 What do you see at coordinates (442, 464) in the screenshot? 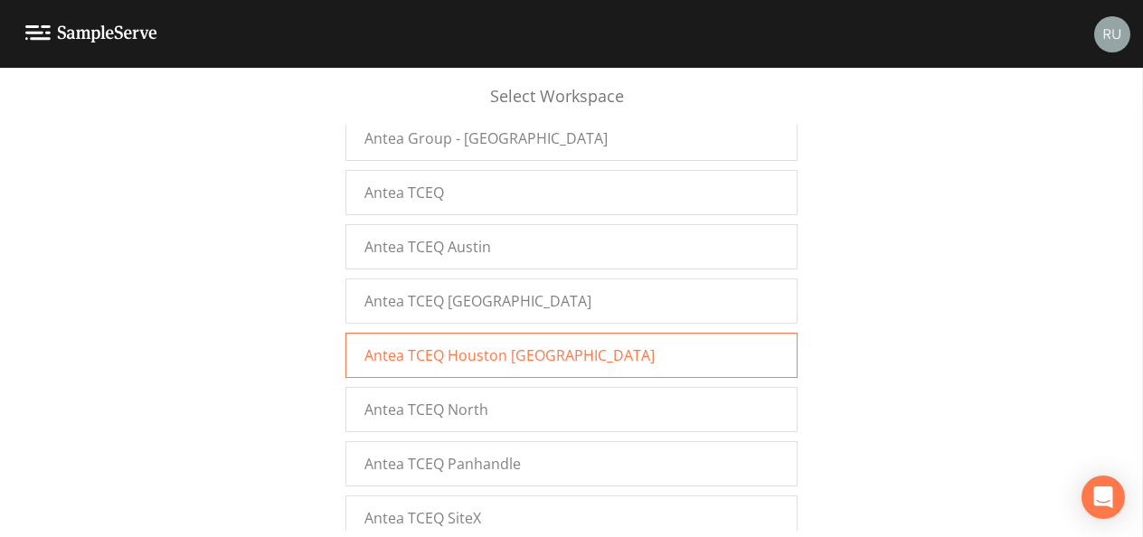
I see `span: Antea TCEQ Panhandle` at bounding box center [442, 464].